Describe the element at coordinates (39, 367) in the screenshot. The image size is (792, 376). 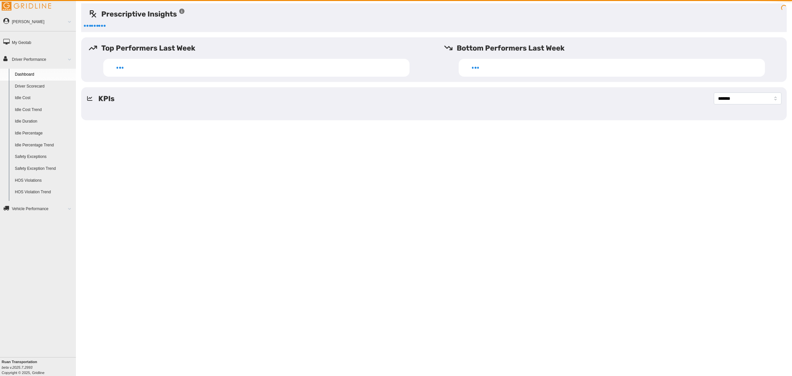
I see `div: Copyright © 2025, Gridline` at that location.